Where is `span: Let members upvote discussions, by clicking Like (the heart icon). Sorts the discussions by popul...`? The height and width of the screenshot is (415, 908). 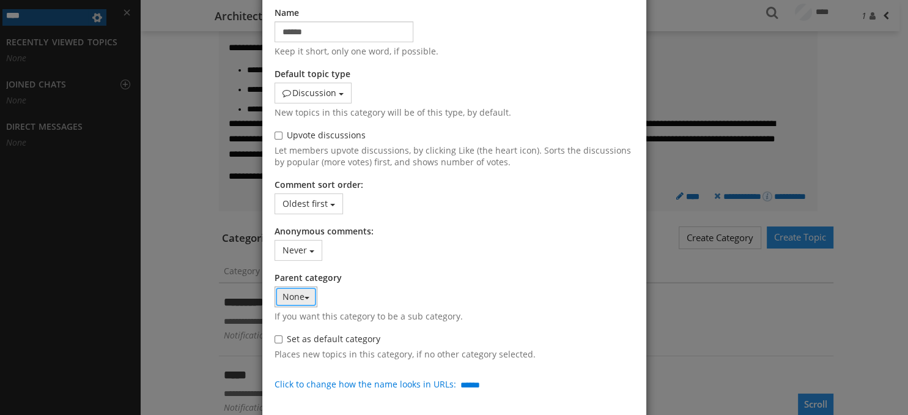
span: Let members upvote discussions, by clicking Like (the heart icon). Sorts the discussions by popul... is located at coordinates (454, 156).